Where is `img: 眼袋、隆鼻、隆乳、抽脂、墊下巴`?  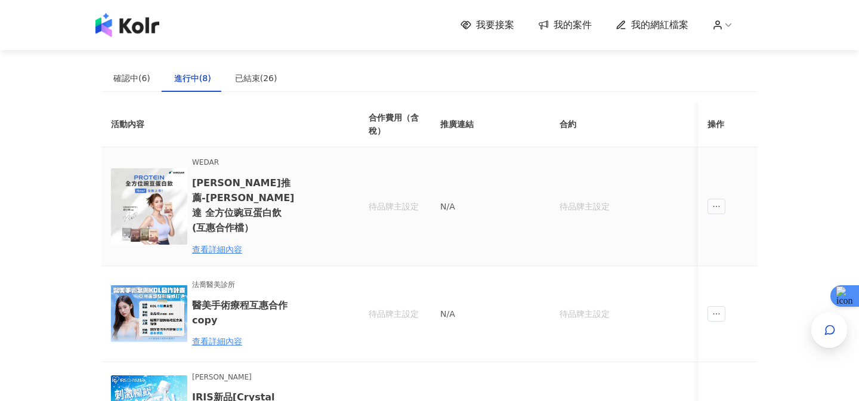 img: 眼袋、隆鼻、隆乳、抽脂、墊下巴 is located at coordinates (149, 314).